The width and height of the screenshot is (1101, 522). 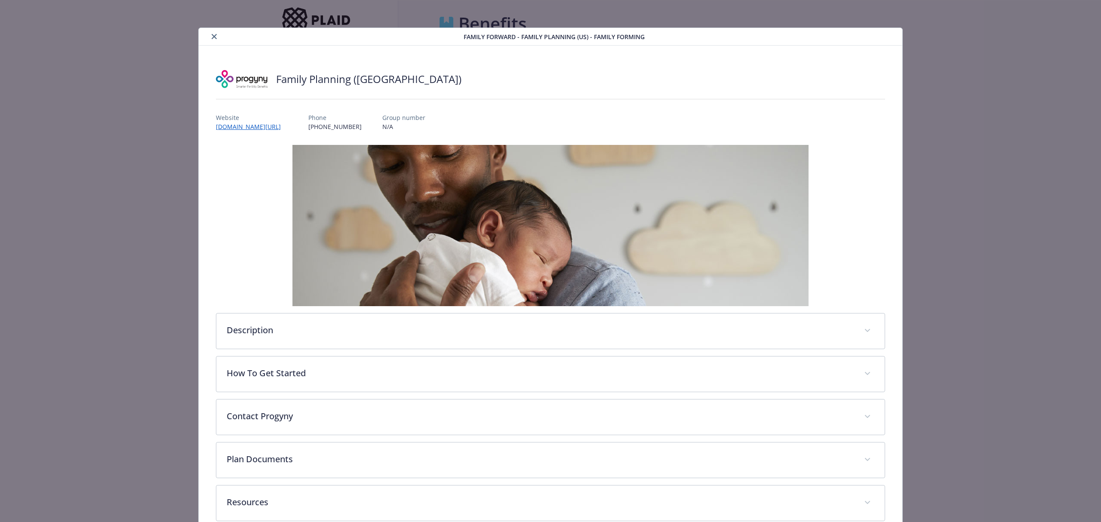 I want to click on span: Family Forward - Family Planning (US) - Family Forming, so click(x=554, y=37).